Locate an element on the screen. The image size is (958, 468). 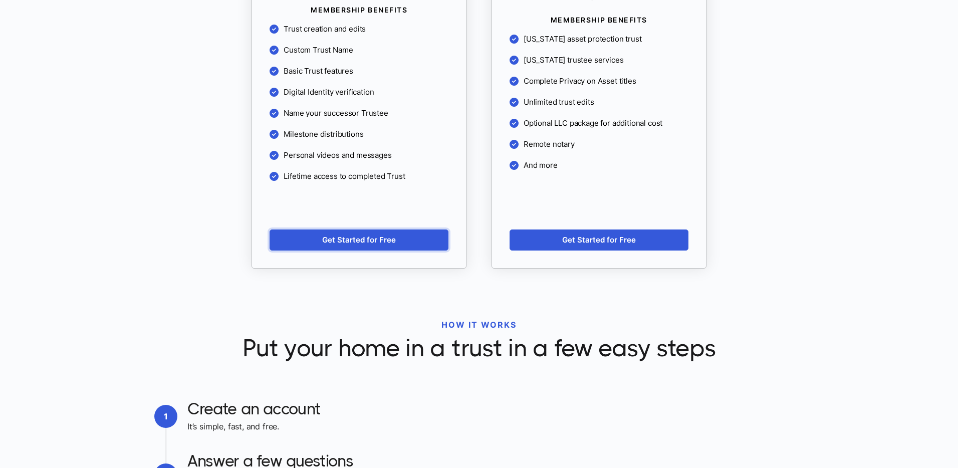
li: Custom Trust Name is located at coordinates (359, 50).